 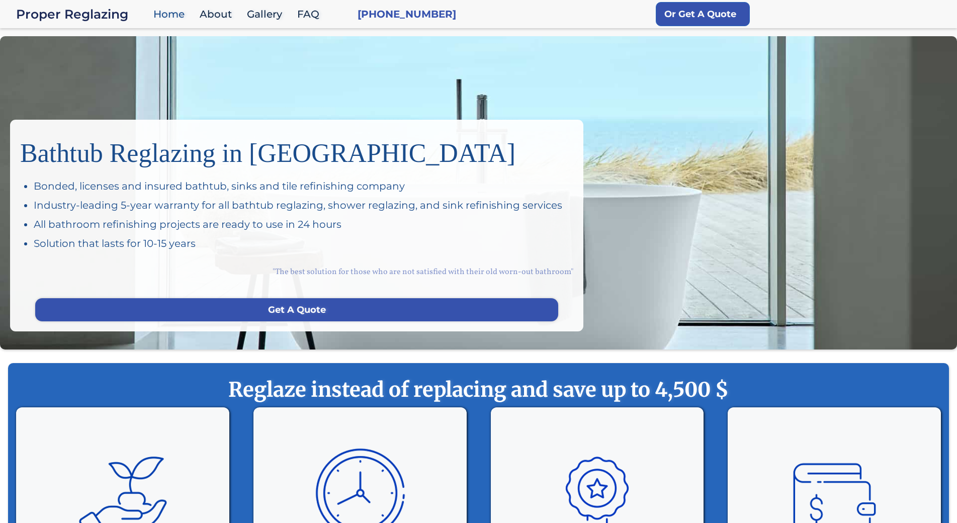 What do you see at coordinates (303, 186) in the screenshot?
I see `div: Bonded, licenses and insured bathtub, sinks and tile refinishing company` at bounding box center [303, 186].